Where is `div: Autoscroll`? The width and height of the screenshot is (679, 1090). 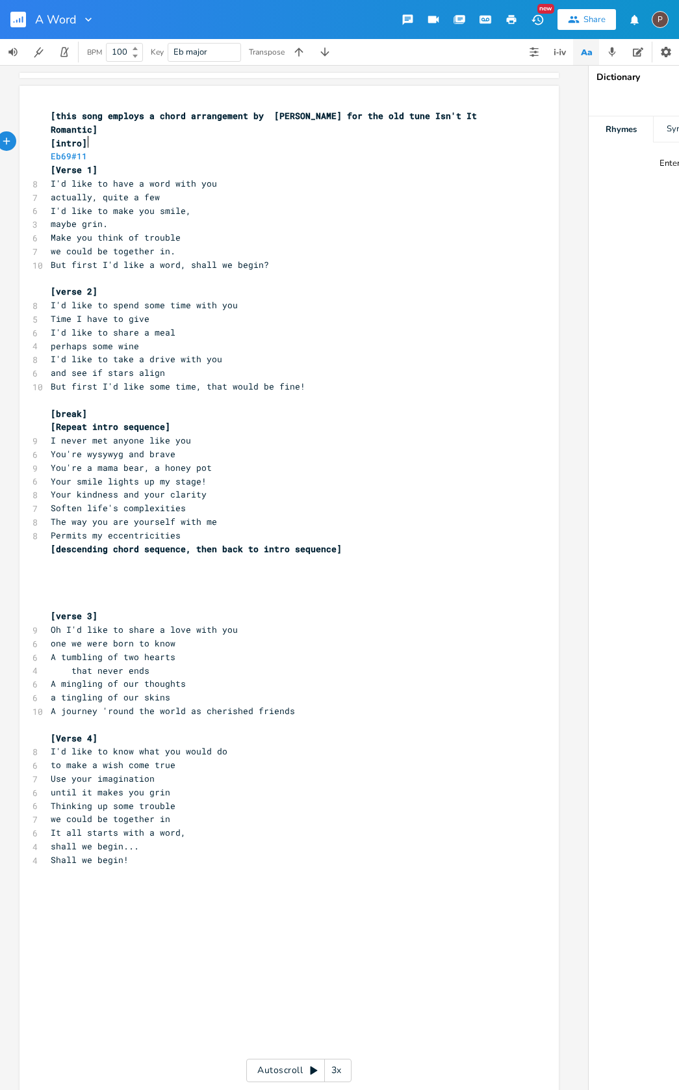 div: Autoscroll is located at coordinates (299, 1070).